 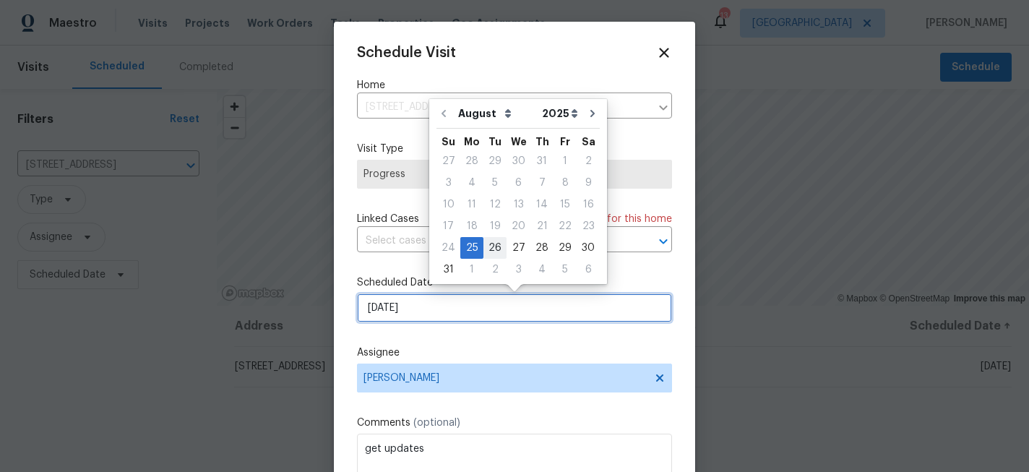 What do you see at coordinates (495, 270) in the screenshot?
I see `div: Tue Sep 02 2025` at bounding box center [495, 270].